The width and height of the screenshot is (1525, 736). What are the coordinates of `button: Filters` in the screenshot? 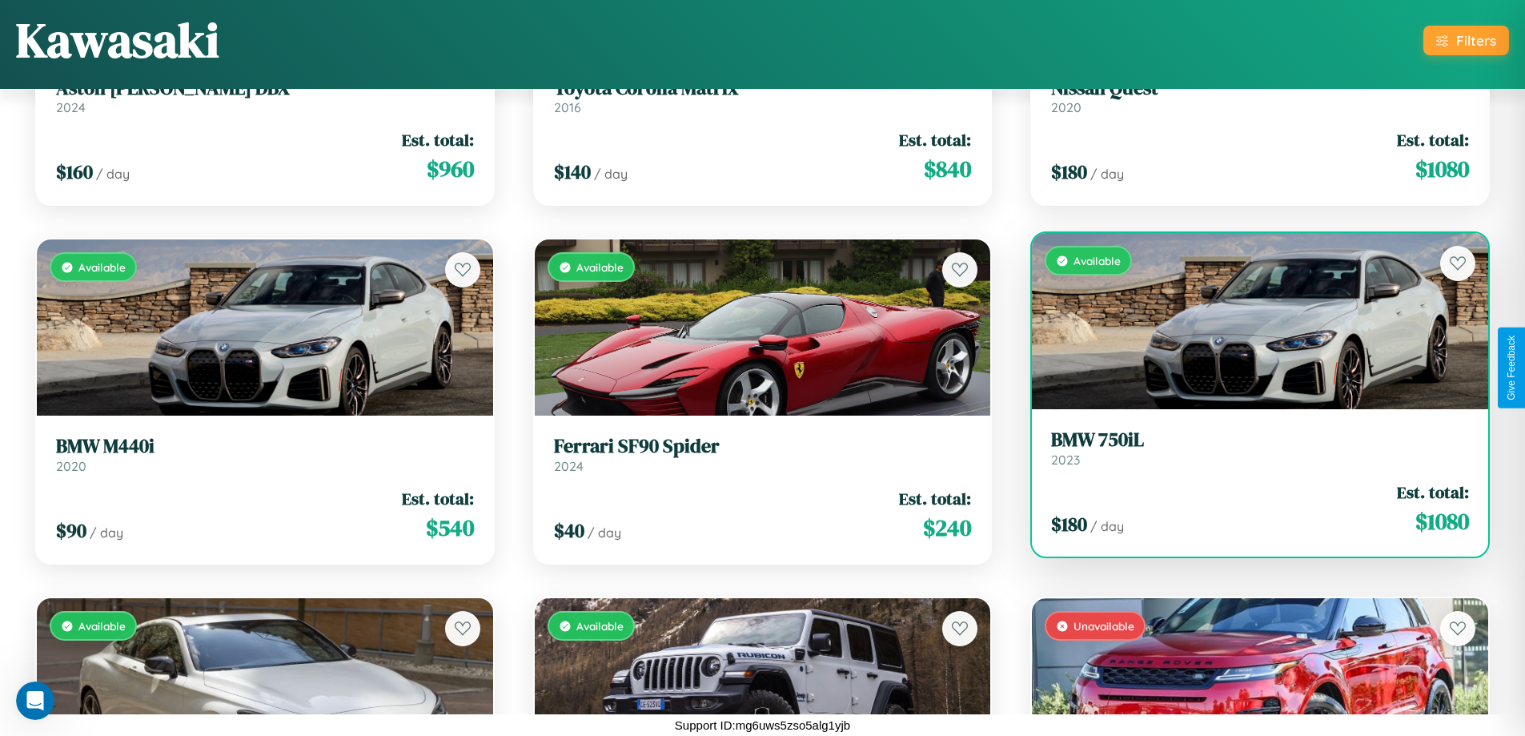 It's located at (1466, 40).